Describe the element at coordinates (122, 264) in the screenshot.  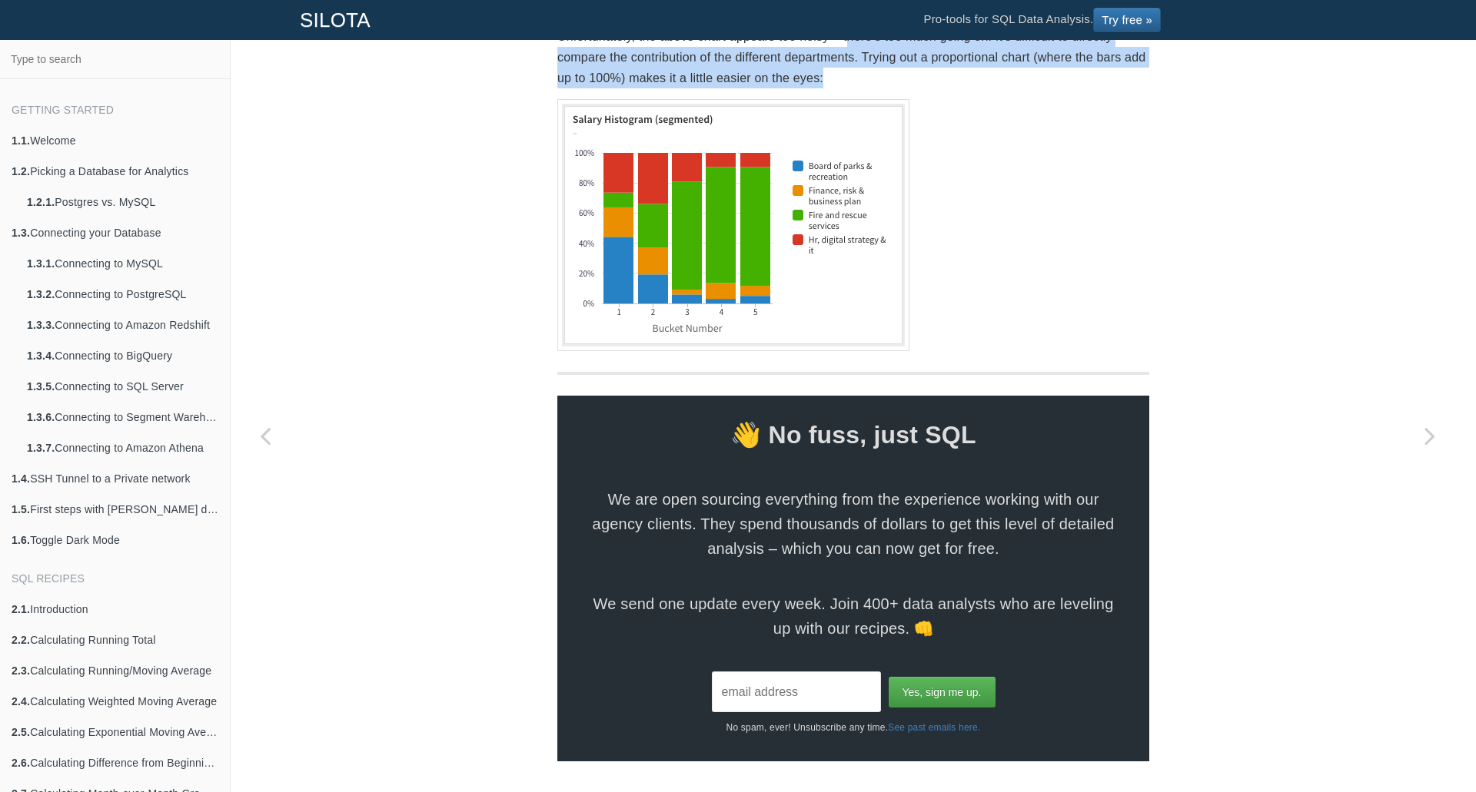
I see `a: 1.3.1.Connecting to MySQL` at that location.